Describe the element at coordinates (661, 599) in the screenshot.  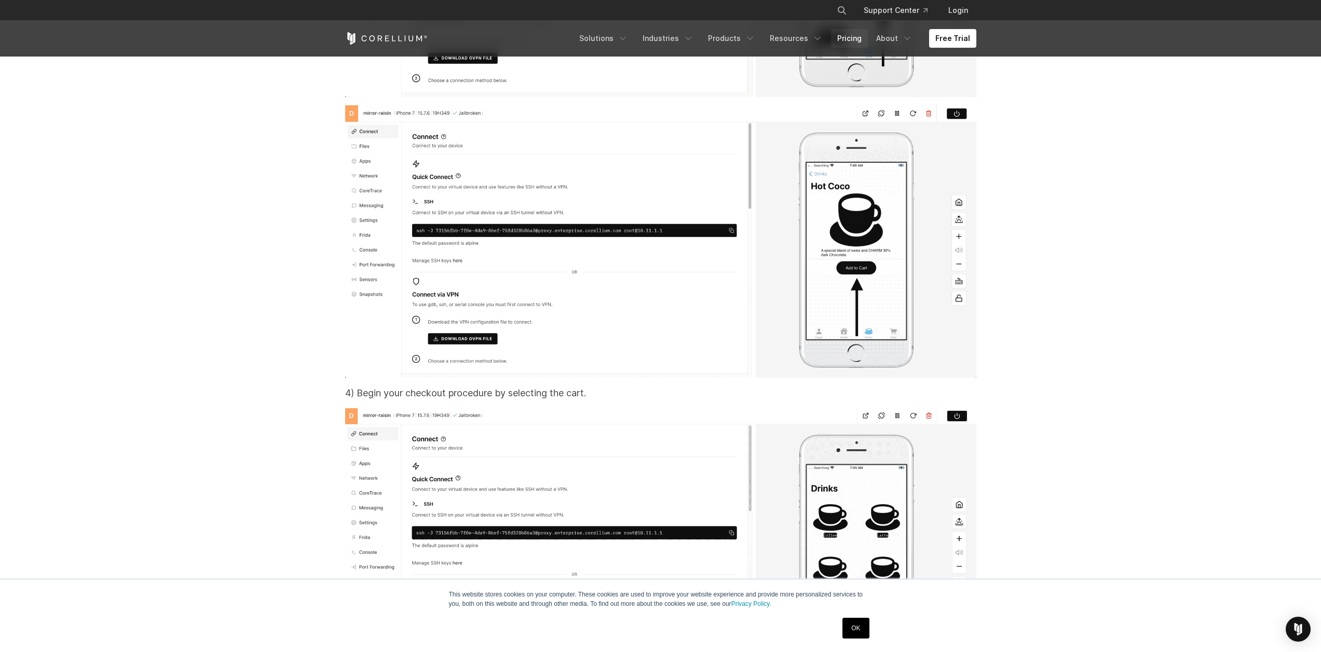
I see `p: This website stores cookies on your computer. These cookies are used to improve your website expe...` at that location.